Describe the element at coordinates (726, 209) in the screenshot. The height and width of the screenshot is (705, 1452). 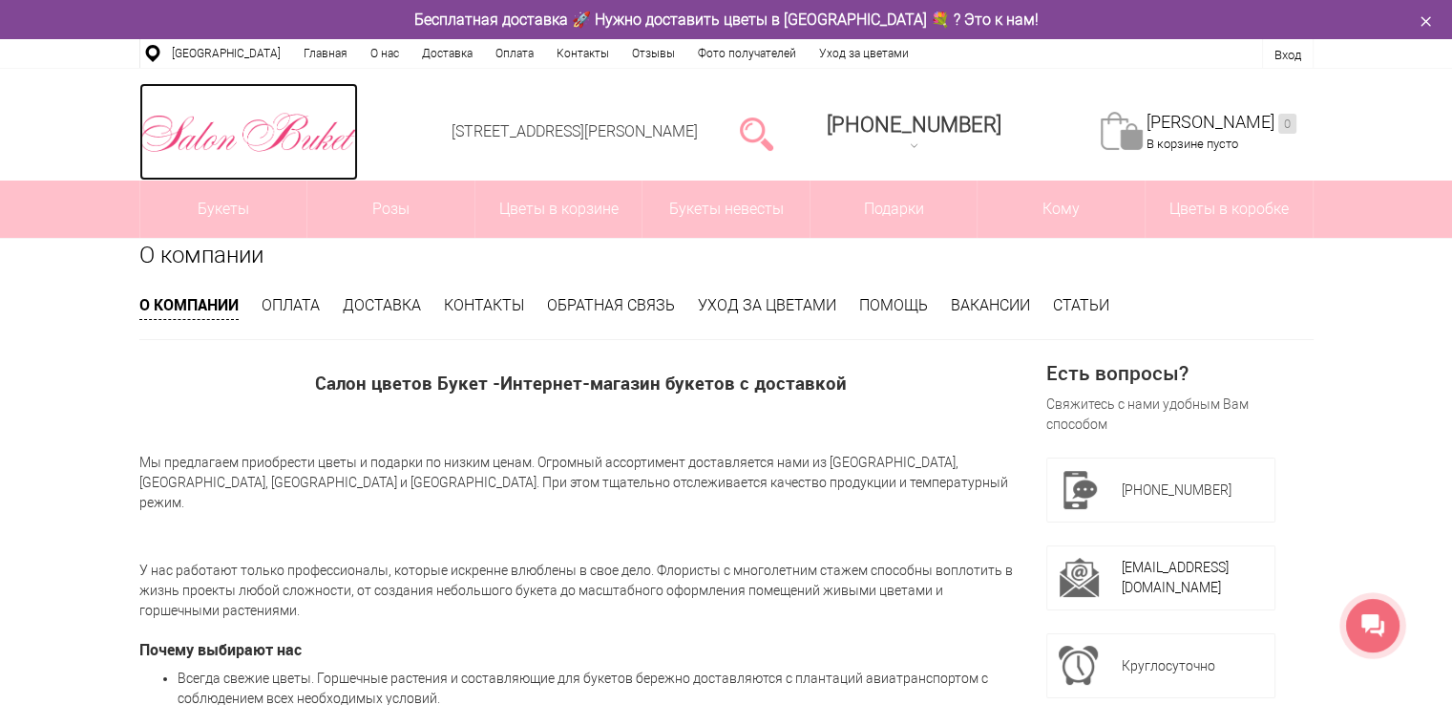
I see `a: Букеты невесты` at that location.